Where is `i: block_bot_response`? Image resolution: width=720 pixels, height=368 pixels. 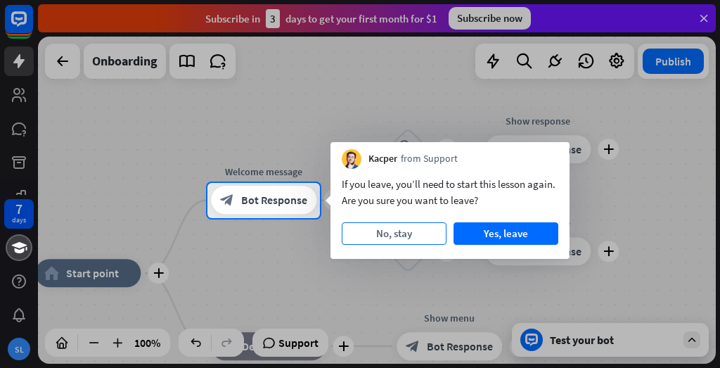 i: block_bot_response is located at coordinates (227, 200).